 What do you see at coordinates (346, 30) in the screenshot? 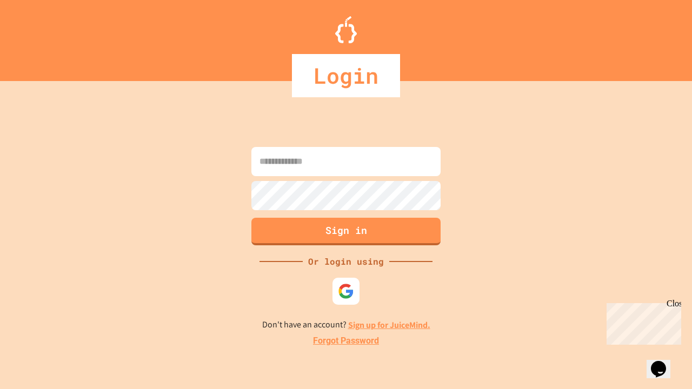
I see `img: Logo.svg` at bounding box center [346, 30].